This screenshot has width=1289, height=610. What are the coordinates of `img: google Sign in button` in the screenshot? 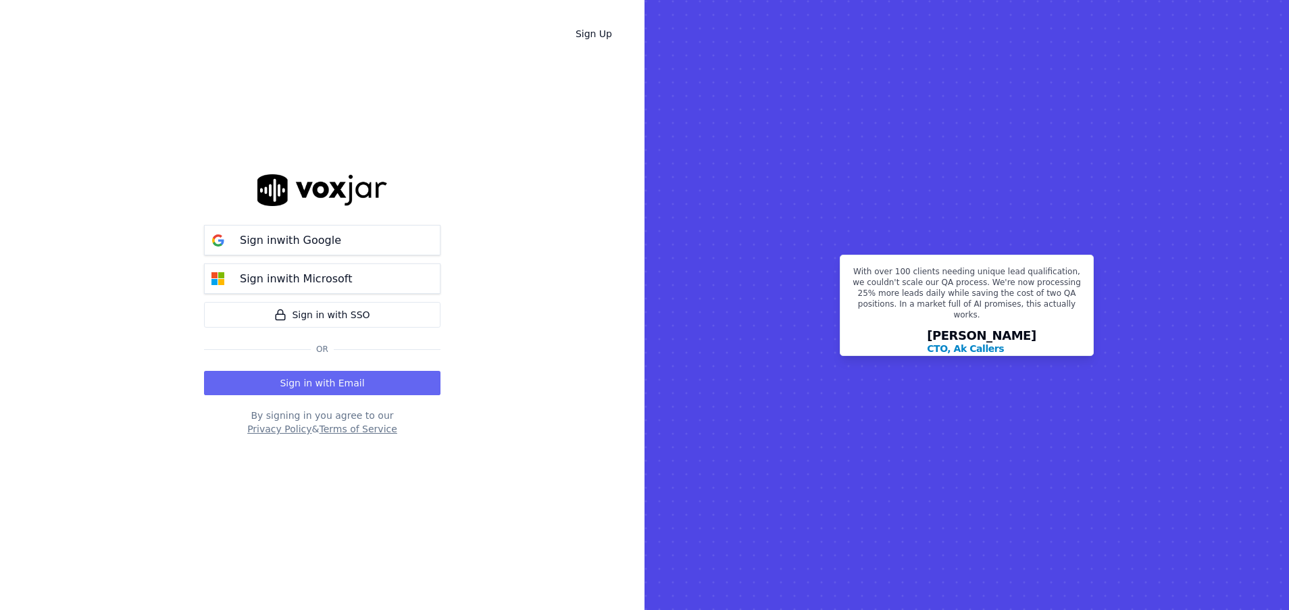 It's located at (218, 241).